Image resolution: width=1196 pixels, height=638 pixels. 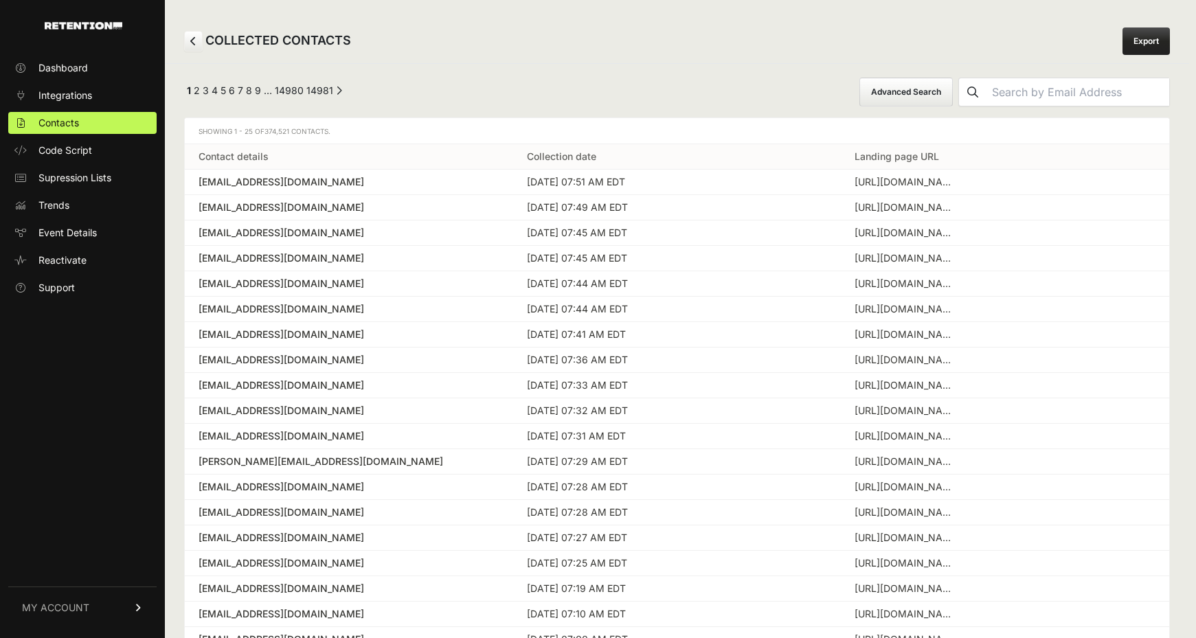 What do you see at coordinates (906, 207) in the screenshot?
I see `div: https://lilacst.com/products/dawn` at bounding box center [906, 207].